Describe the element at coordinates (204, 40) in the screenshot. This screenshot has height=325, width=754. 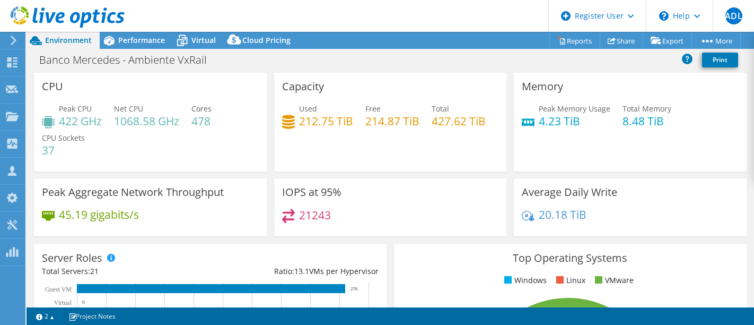
I see `span: Virtual` at that location.